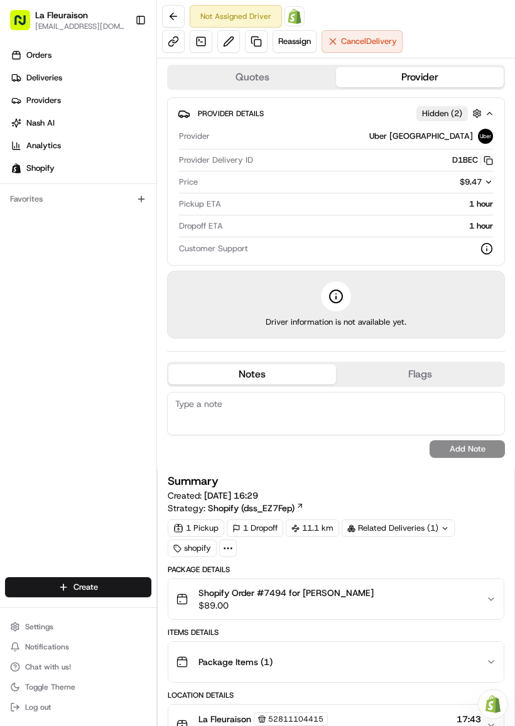  What do you see at coordinates (398, 529) in the screenshot?
I see `div: Related Deliveries (1)` at bounding box center [398, 529].